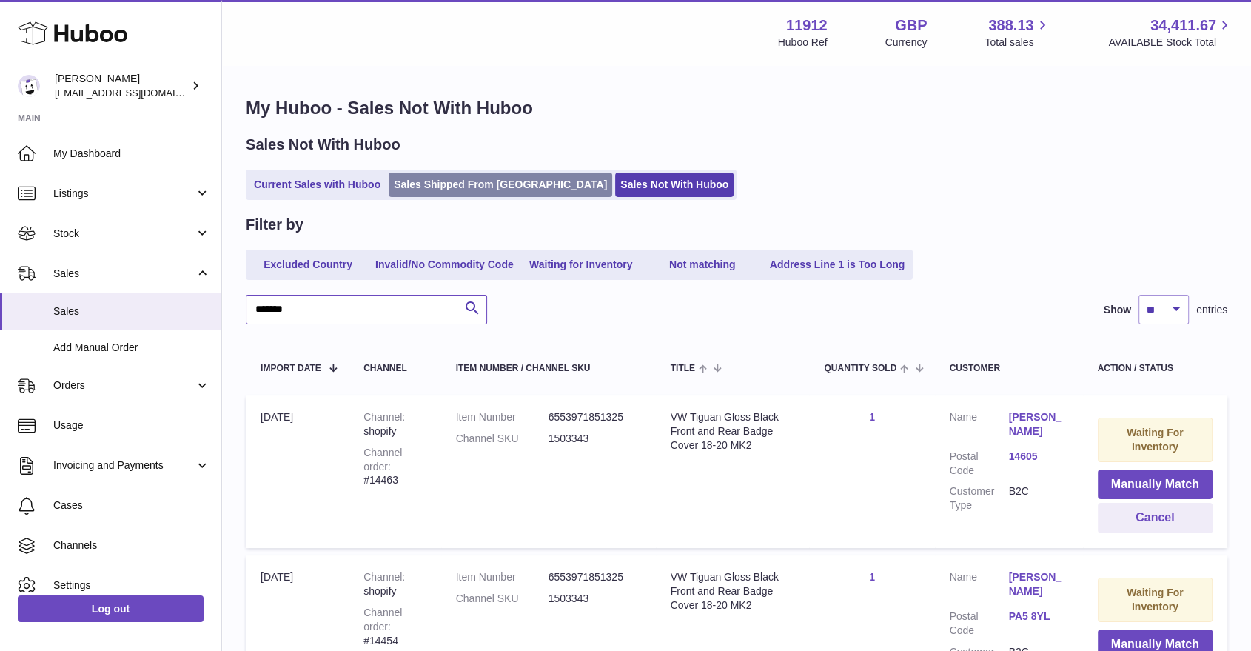 This screenshot has width=1251, height=651. Describe the element at coordinates (132, 347) in the screenshot. I see `span: Add Manual Order` at that location.